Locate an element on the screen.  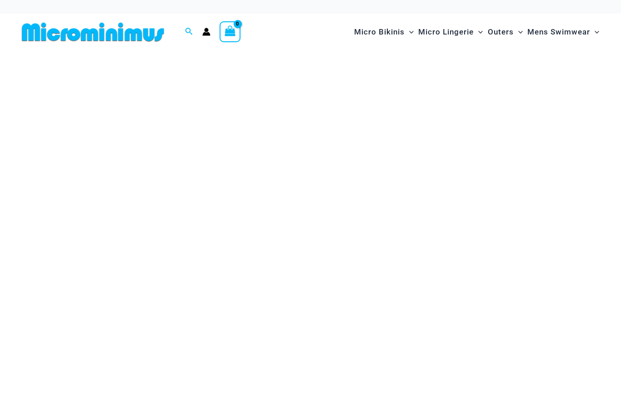
img: MM SHOP LOGO FLAT is located at coordinates (93, 32).